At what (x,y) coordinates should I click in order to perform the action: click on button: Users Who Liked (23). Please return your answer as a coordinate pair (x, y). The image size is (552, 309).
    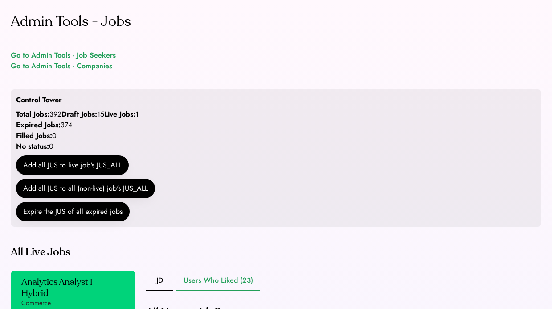
    Looking at the image, I should click on (219, 280).